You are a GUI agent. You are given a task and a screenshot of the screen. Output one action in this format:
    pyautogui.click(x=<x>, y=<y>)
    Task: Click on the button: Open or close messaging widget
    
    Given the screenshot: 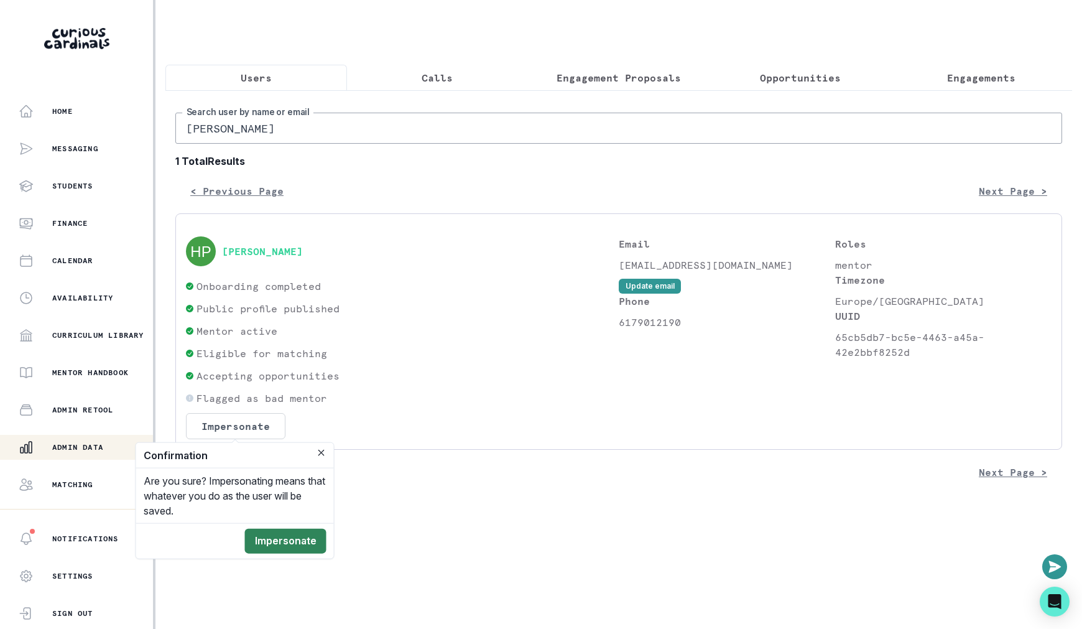 What is the action you would take?
    pyautogui.click(x=1055, y=567)
    